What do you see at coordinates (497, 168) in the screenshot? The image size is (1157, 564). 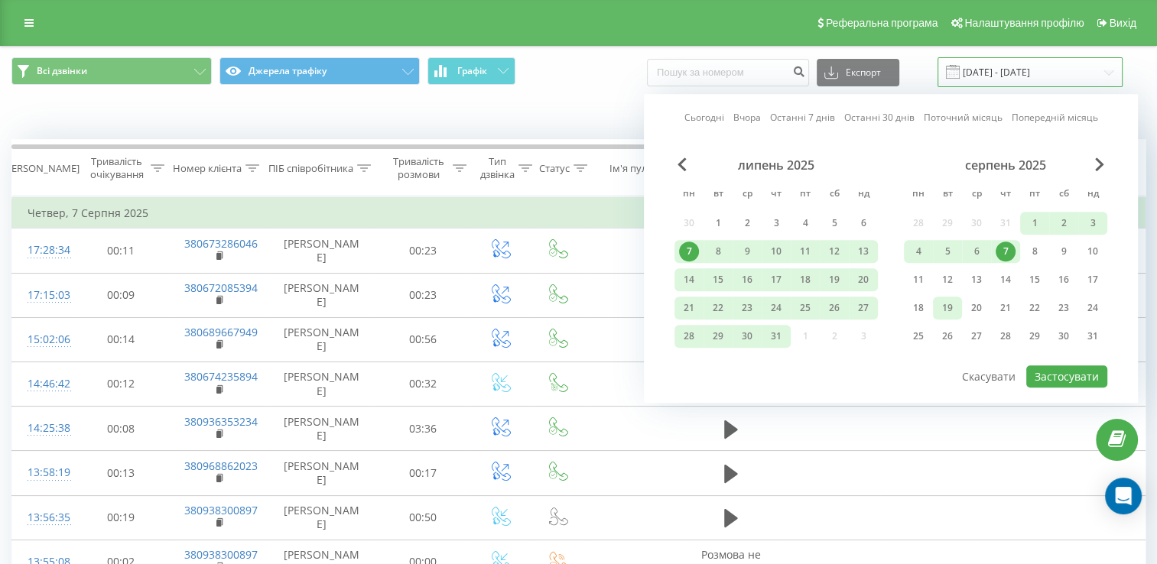 I see `div: Тип дзвінка` at bounding box center [497, 168].